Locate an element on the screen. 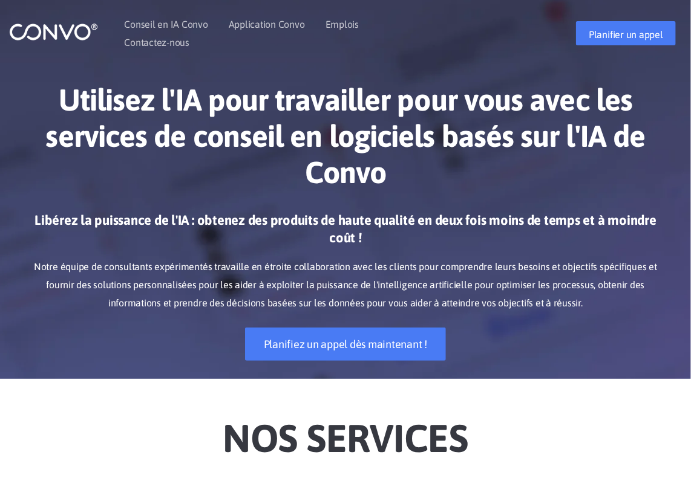  font: Conseil en IA Convo is located at coordinates (166, 24).